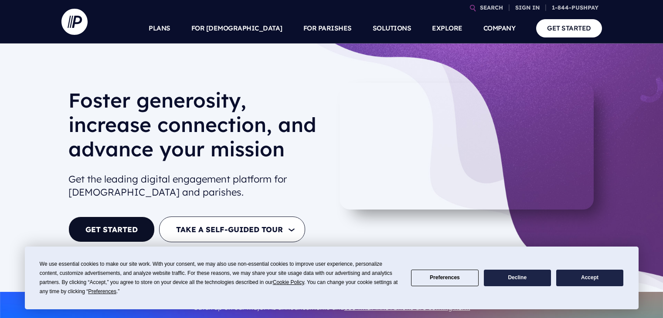 This screenshot has height=318, width=663. Describe the element at coordinates (327, 28) in the screenshot. I see `a: FOR PARISHES` at that location.